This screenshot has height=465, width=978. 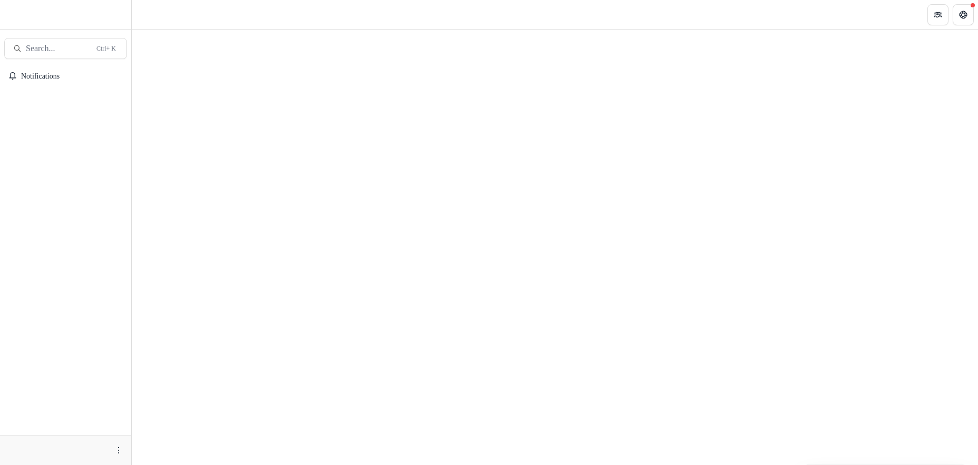 What do you see at coordinates (57, 48) in the screenshot?
I see `span: Search...` at bounding box center [57, 48].